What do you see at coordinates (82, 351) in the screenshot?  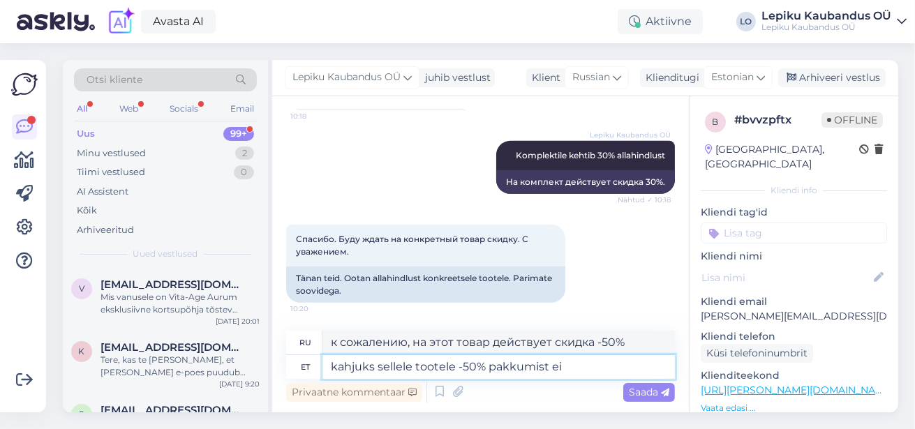 I see `span: K` at bounding box center [82, 351].